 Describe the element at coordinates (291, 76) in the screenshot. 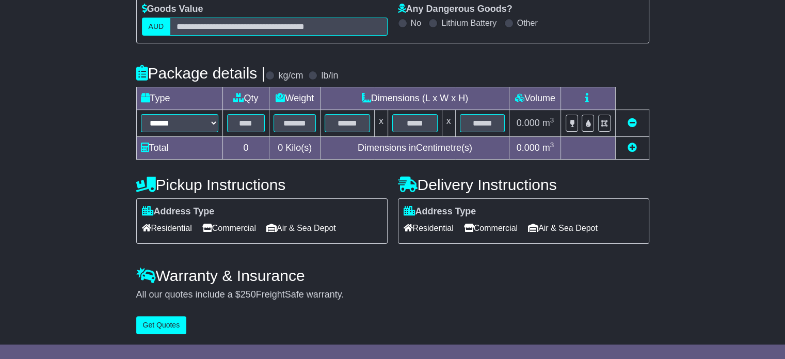

I see `label: kg/cm` at that location.